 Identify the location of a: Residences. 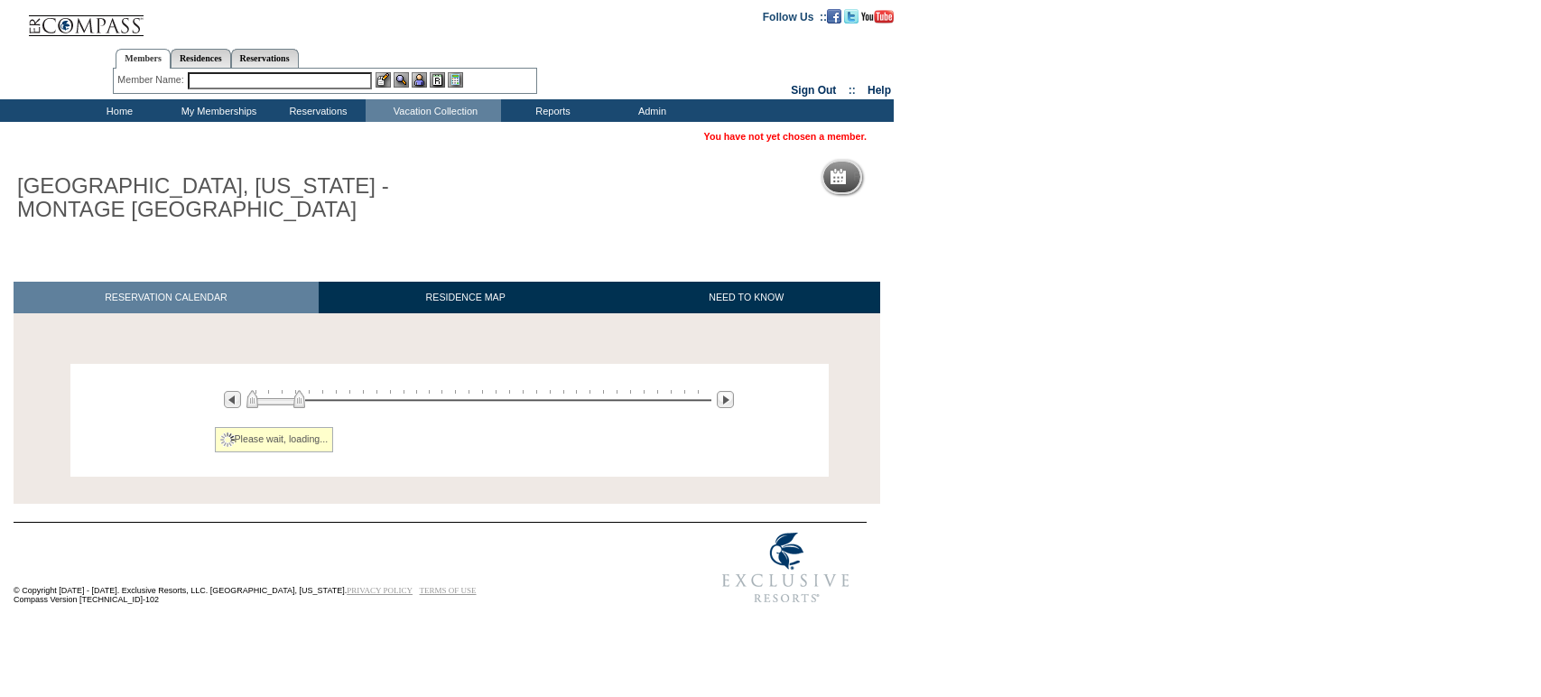
(200, 58).